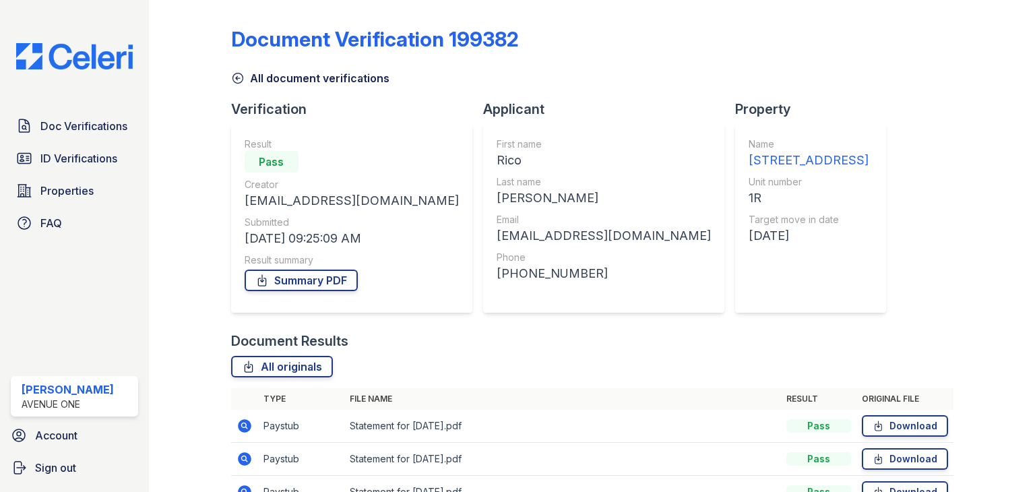 Image resolution: width=1035 pixels, height=492 pixels. Describe the element at coordinates (56, 435) in the screenshot. I see `span: Account` at that location.